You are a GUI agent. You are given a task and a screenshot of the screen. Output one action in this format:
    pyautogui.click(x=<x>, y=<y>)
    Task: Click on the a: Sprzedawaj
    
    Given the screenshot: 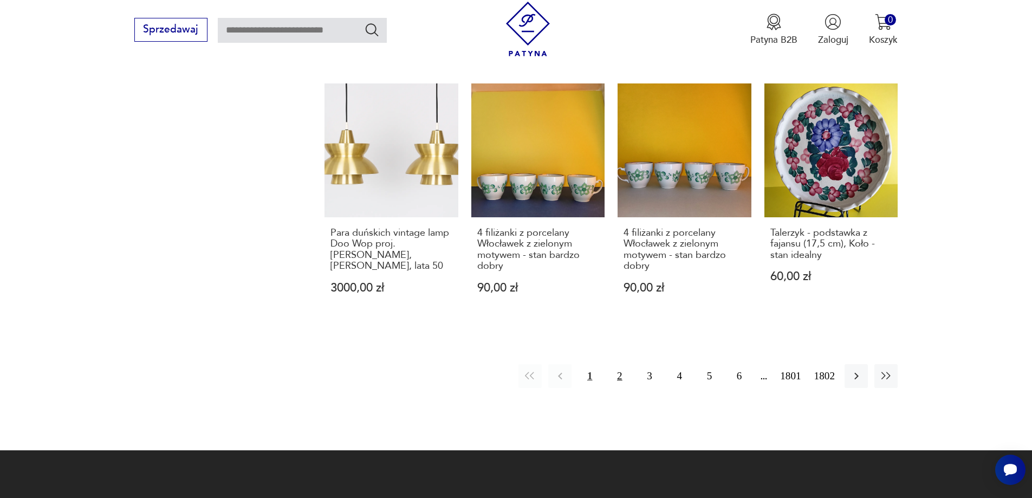 What is the action you would take?
    pyautogui.click(x=171, y=30)
    